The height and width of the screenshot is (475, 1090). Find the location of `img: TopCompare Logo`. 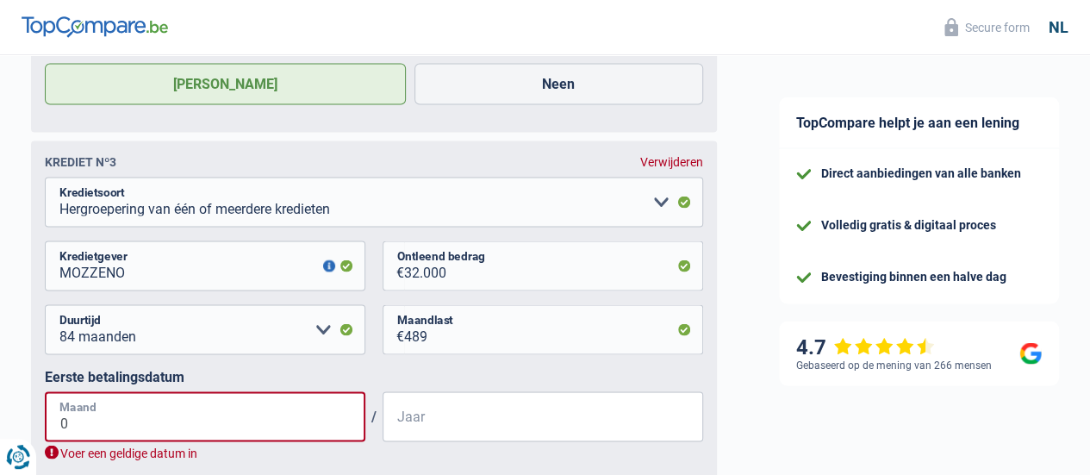

img: TopCompare Logo is located at coordinates (95, 27).